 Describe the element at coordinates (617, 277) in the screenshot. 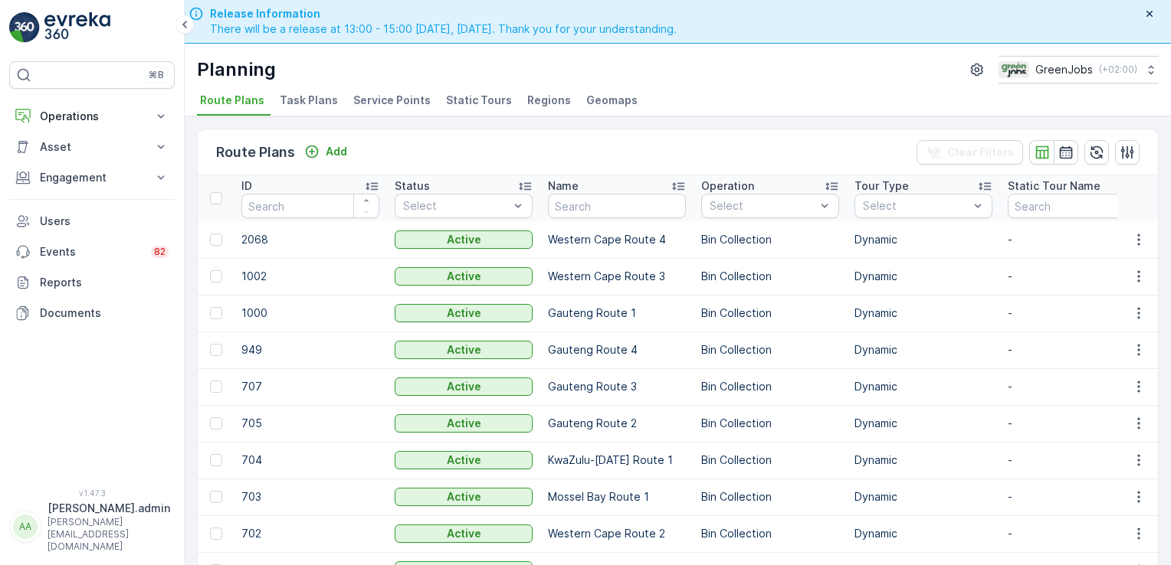

I see `td: Western Cape Route 3` at that location.